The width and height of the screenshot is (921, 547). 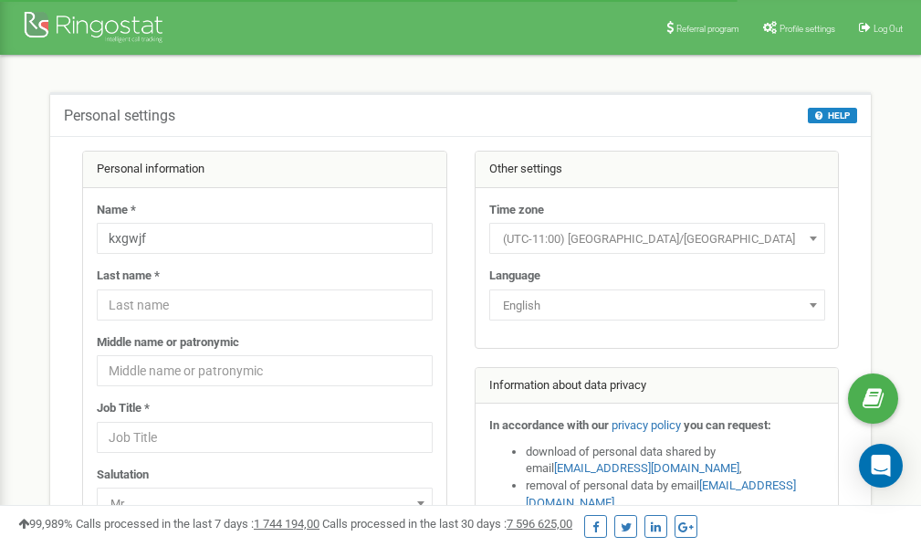 I want to click on span: Calls processed in the last 7 days :, so click(x=197, y=523).